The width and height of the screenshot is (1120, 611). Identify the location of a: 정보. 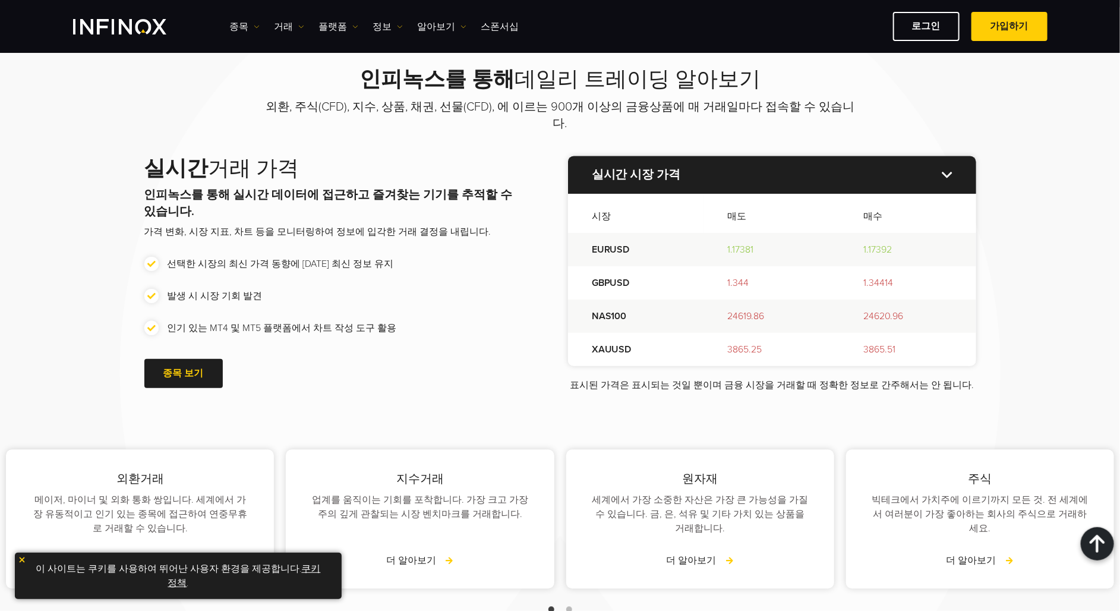
(388, 27).